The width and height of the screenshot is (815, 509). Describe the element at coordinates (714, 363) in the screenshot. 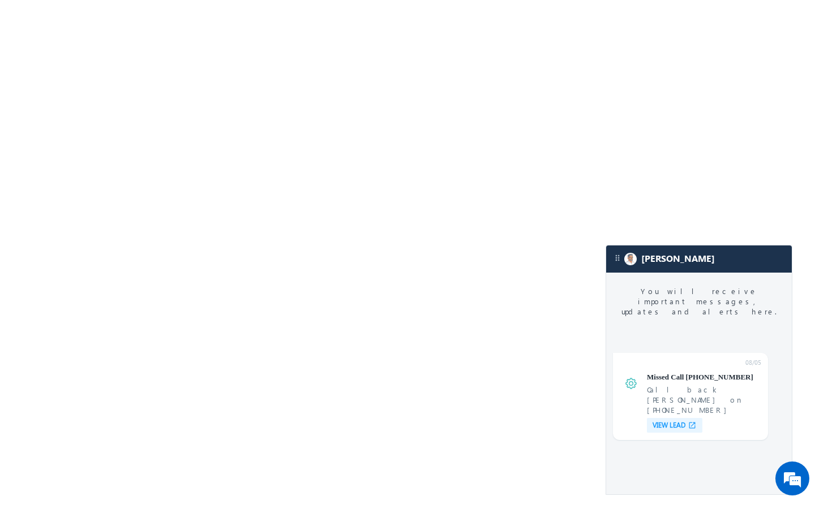

I see `span: 08/05` at that location.